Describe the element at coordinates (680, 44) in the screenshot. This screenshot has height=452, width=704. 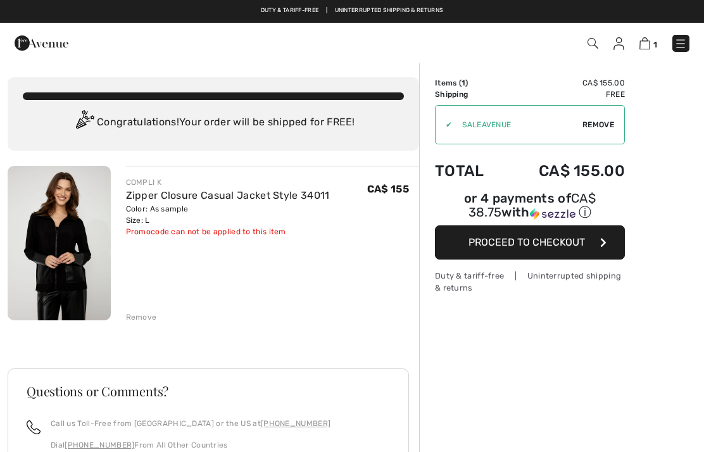
I see `img: Menu` at that location.